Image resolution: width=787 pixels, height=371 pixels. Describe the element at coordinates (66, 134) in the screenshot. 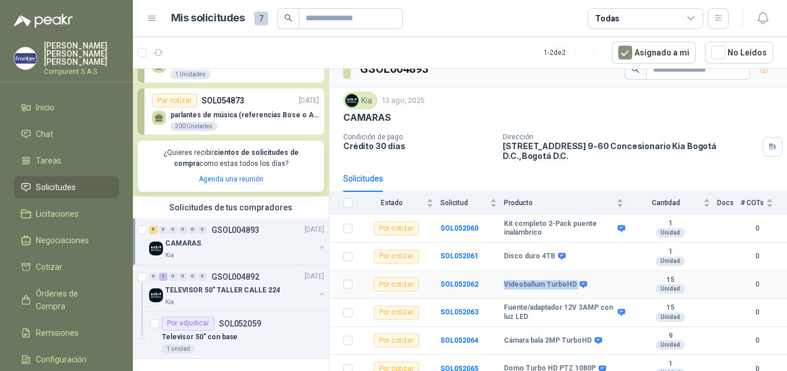

I see `a: Chat` at that location.